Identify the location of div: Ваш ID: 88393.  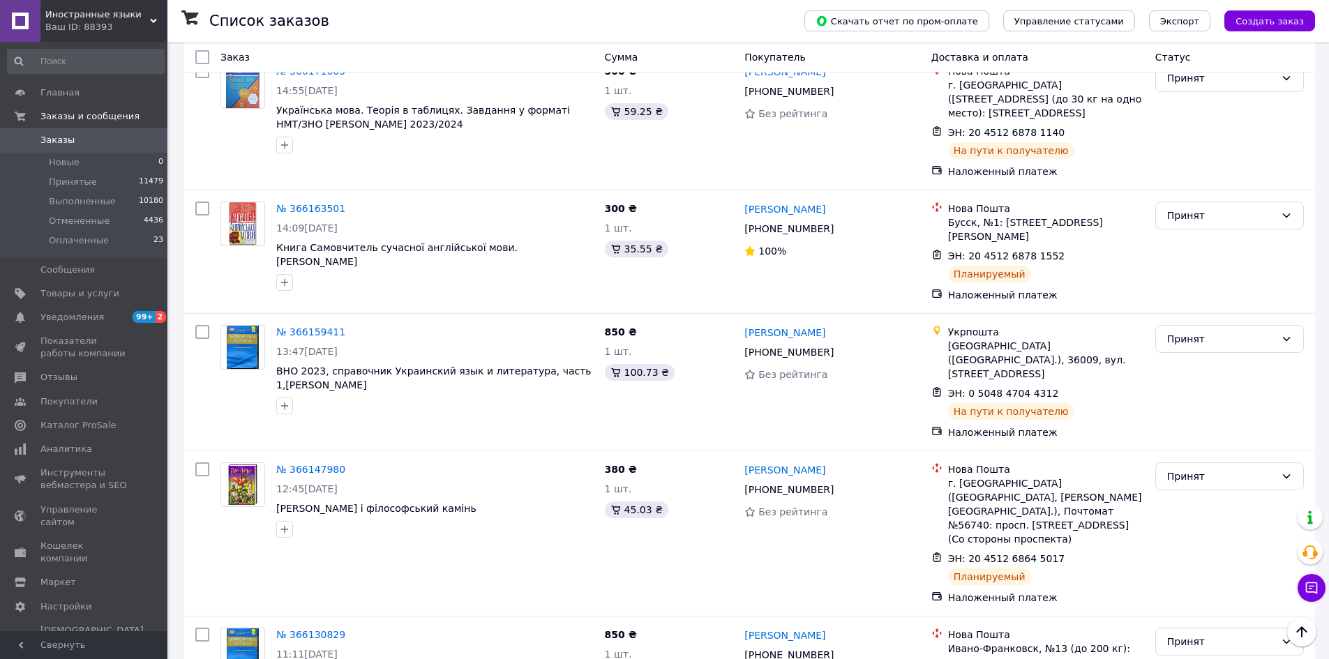
(106, 27).